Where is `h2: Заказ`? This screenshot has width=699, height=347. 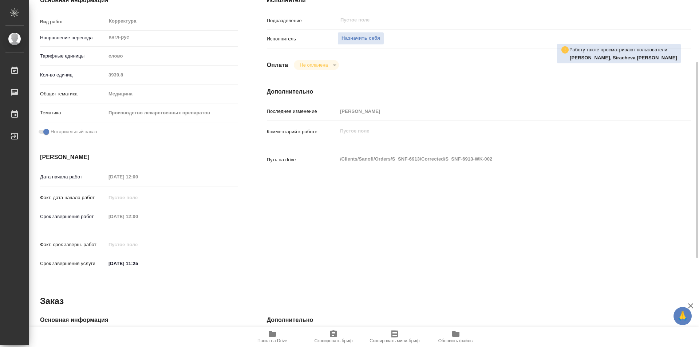
h2: Заказ is located at coordinates (52, 301).